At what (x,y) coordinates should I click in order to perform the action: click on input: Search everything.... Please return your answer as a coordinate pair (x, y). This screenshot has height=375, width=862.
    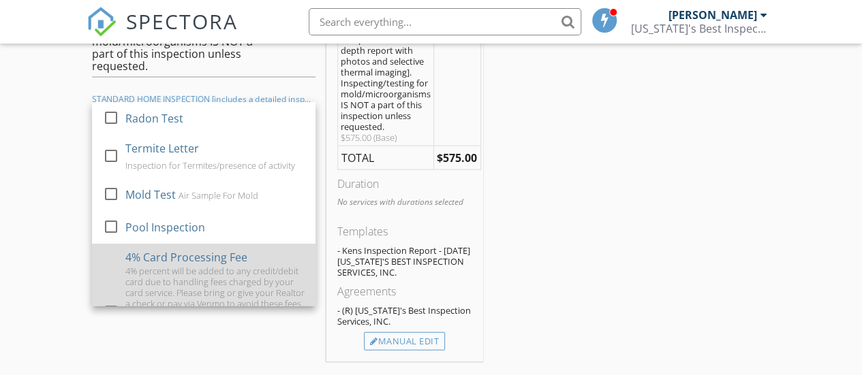
    Looking at the image, I should click on (445, 22).